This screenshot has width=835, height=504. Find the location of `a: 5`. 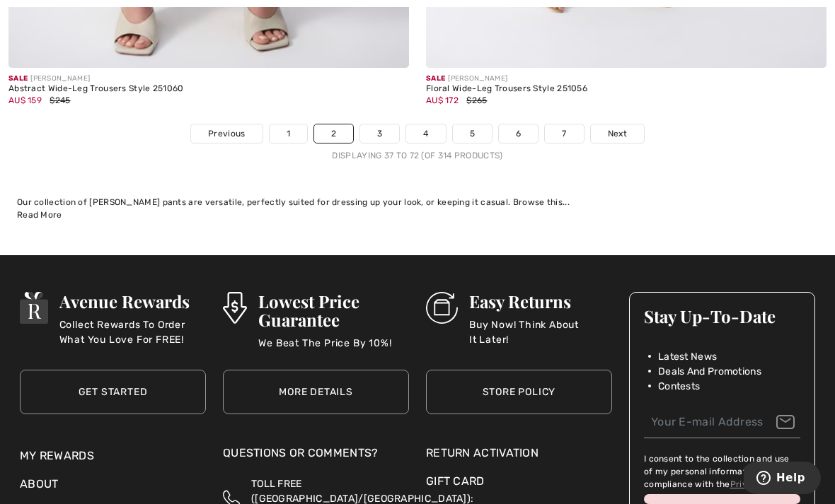

a: 5 is located at coordinates (472, 134).